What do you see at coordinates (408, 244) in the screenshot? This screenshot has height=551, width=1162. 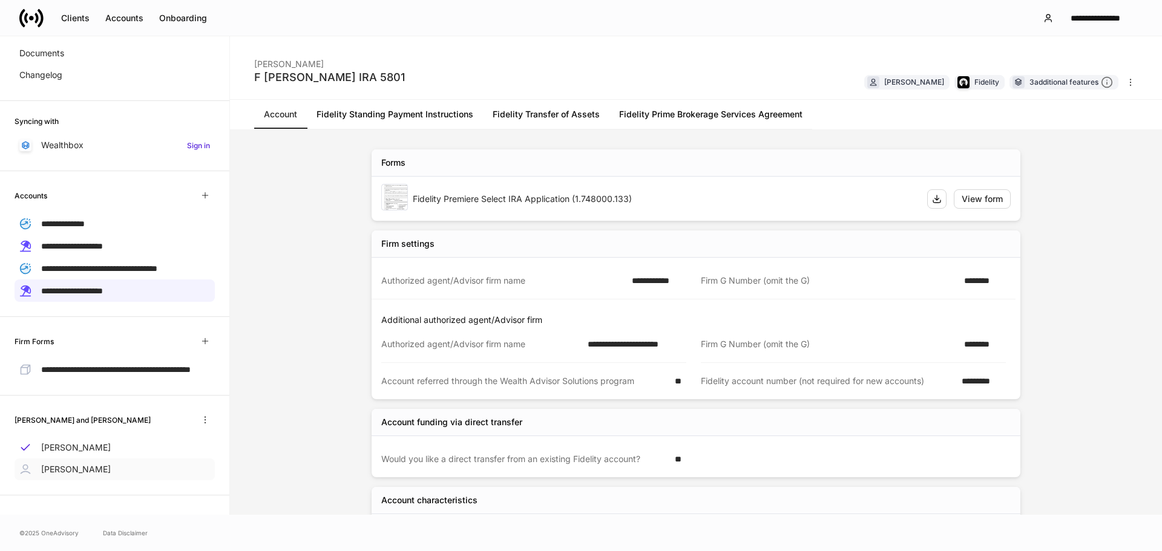 I see `div: Firm settings` at bounding box center [408, 244].